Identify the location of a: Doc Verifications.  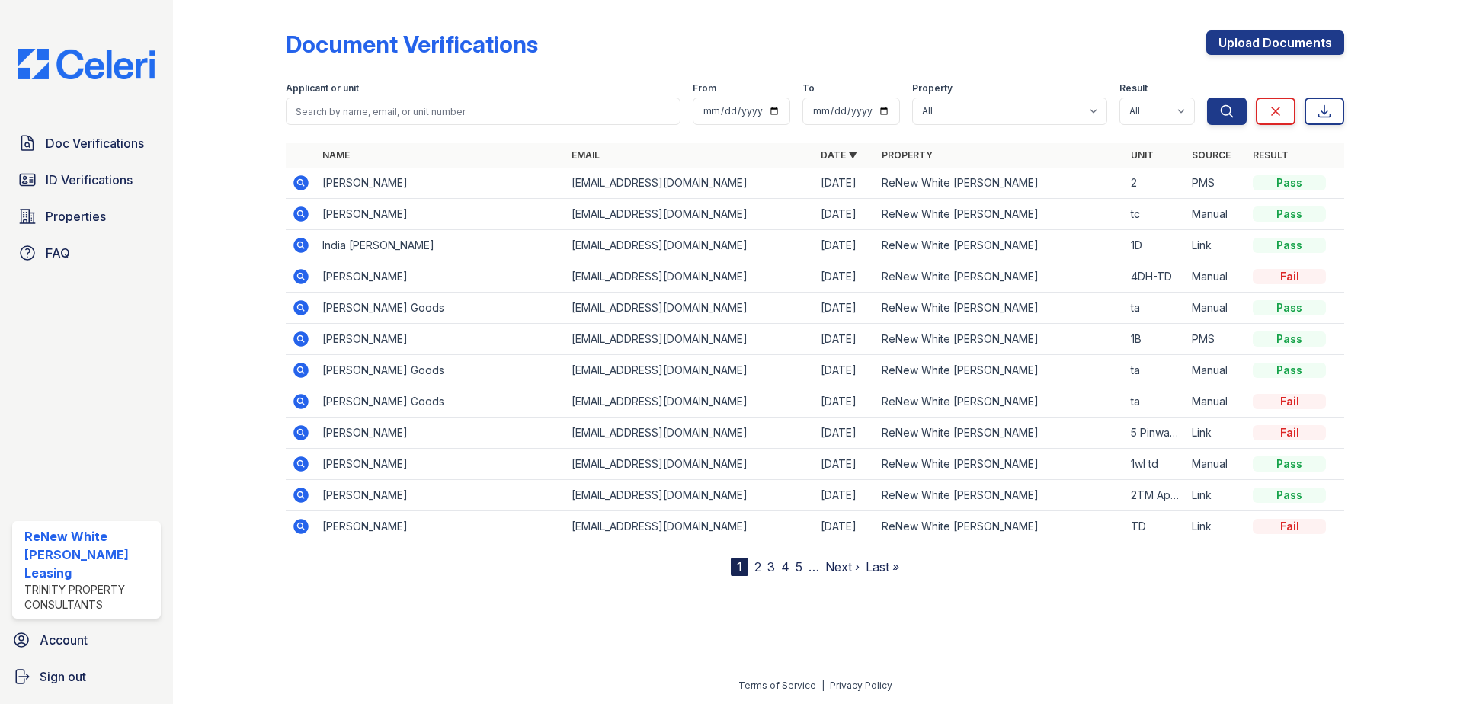
(86, 143).